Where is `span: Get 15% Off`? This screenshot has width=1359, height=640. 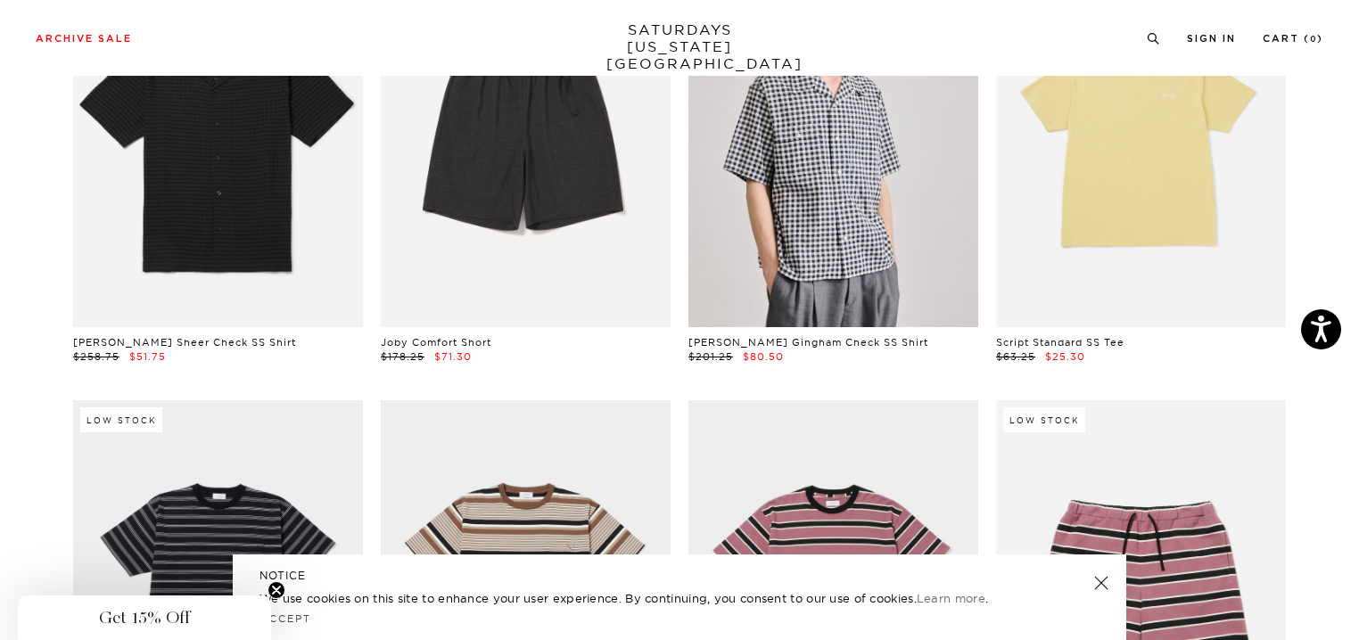
span: Get 15% Off is located at coordinates (144, 618).